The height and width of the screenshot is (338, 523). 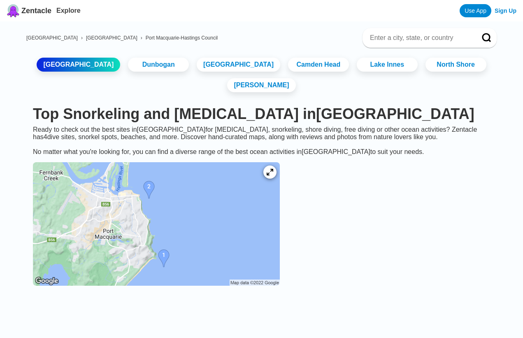 What do you see at coordinates (36, 11) in the screenshot?
I see `span: Zentacle` at bounding box center [36, 11].